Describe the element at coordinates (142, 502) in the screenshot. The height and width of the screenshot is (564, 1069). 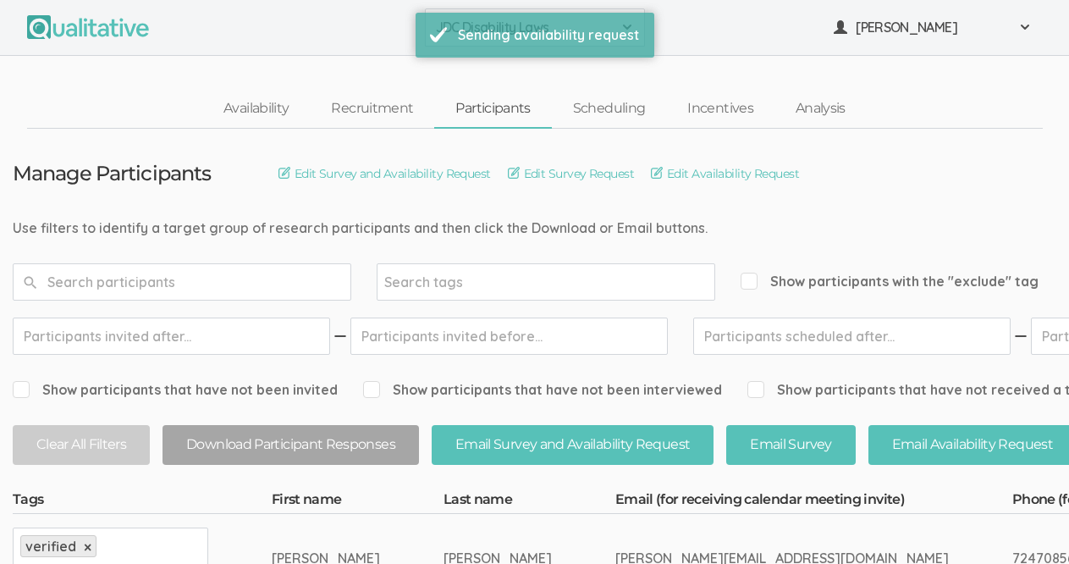
I see `th: Tags` at that location.